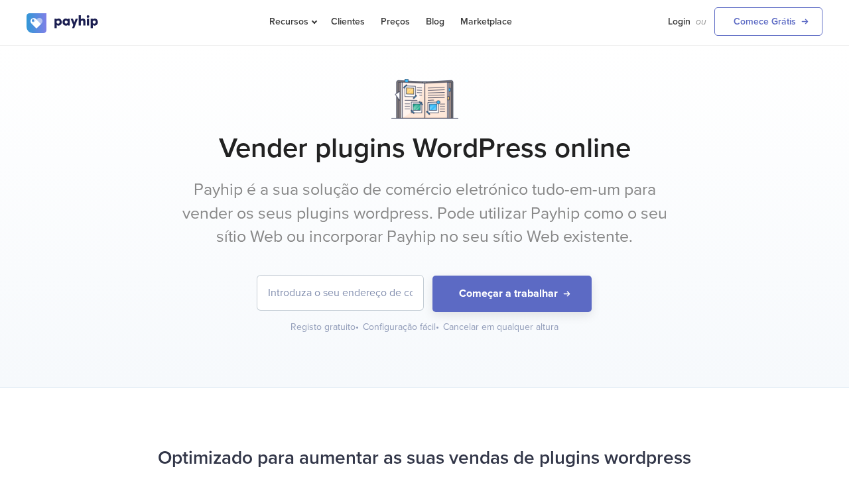 The width and height of the screenshot is (849, 477). Describe the element at coordinates (501, 328) in the screenshot. I see `div: Cancelar em qualquer altura` at that location.